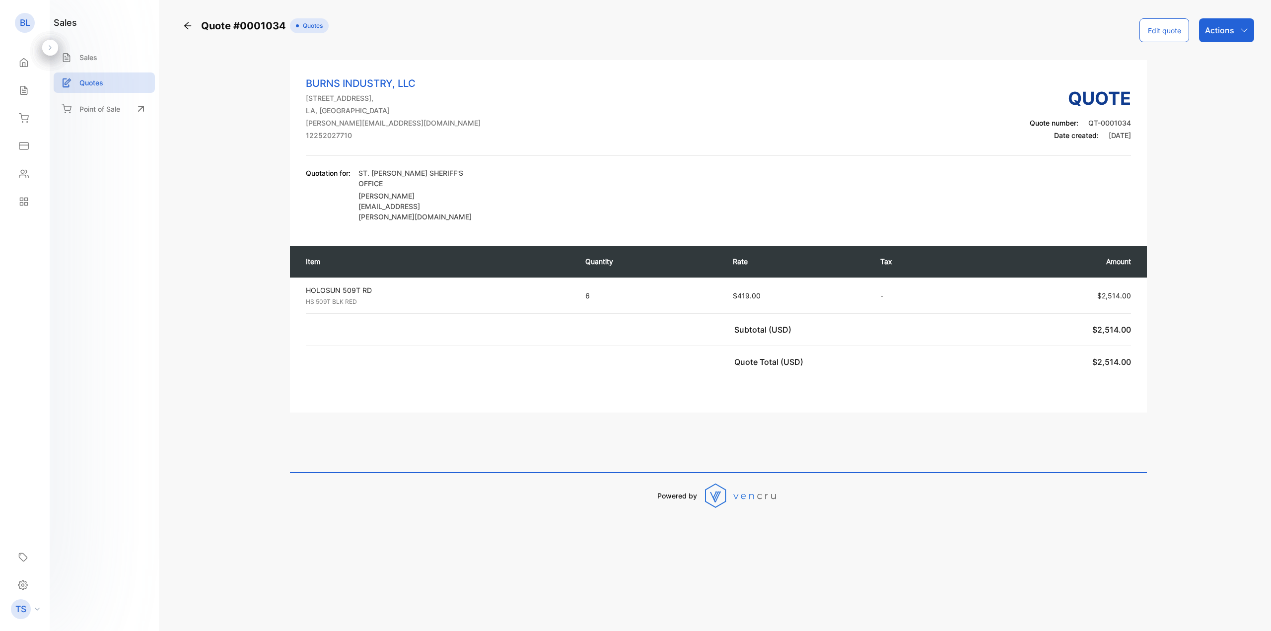 The image size is (1271, 631). What do you see at coordinates (440, 302) in the screenshot?
I see `p: HS 509T BLK RED` at bounding box center [440, 302].